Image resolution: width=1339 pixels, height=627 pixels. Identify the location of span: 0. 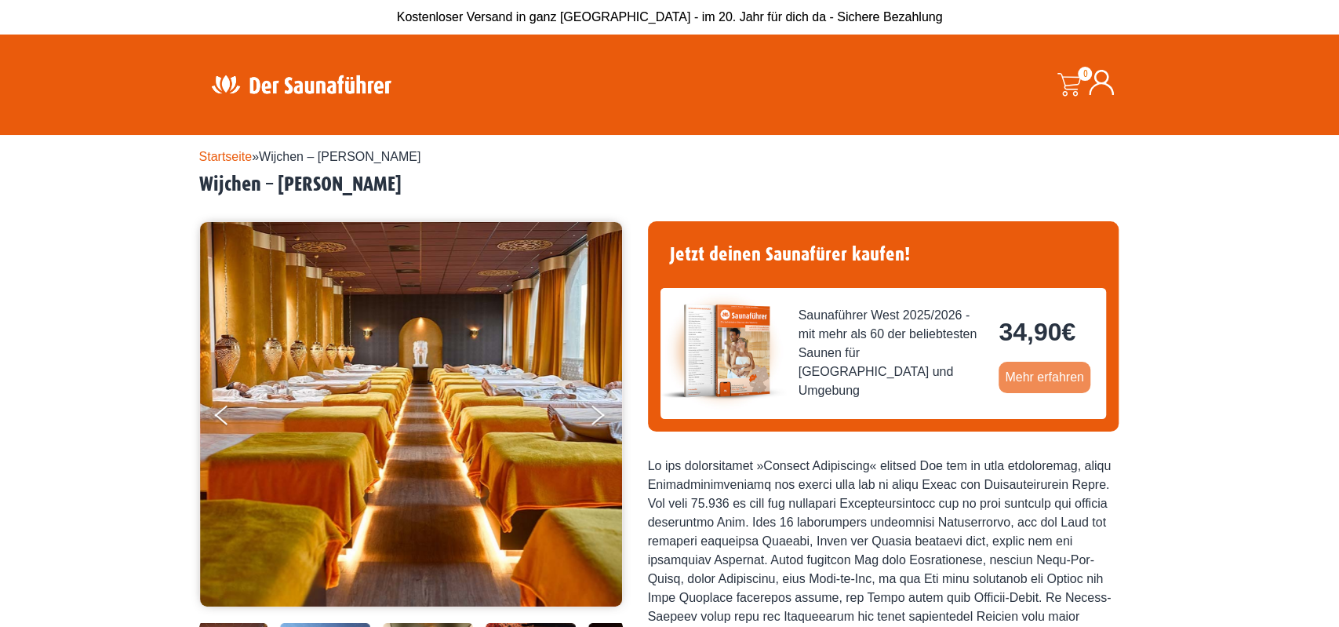
(1085, 74).